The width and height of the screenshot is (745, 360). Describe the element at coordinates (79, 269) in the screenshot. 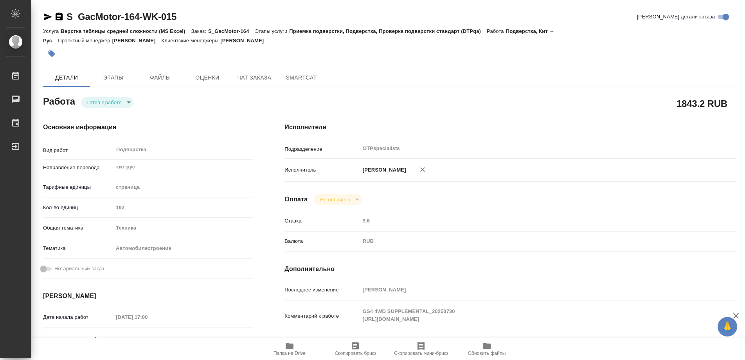

I see `span: Нотариальный заказ` at that location.